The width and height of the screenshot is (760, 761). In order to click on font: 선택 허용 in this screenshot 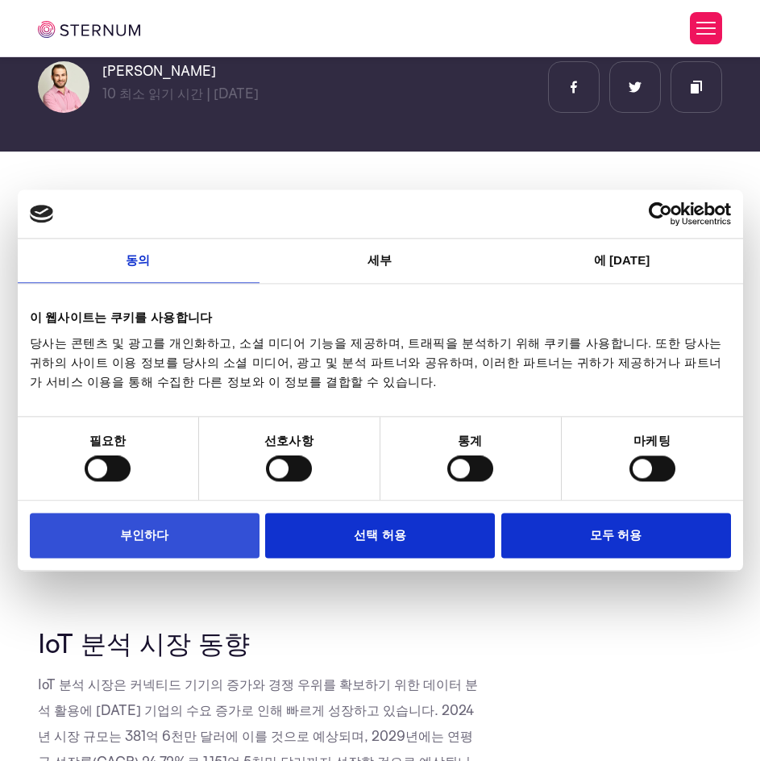, I will do `click(380, 534)`.